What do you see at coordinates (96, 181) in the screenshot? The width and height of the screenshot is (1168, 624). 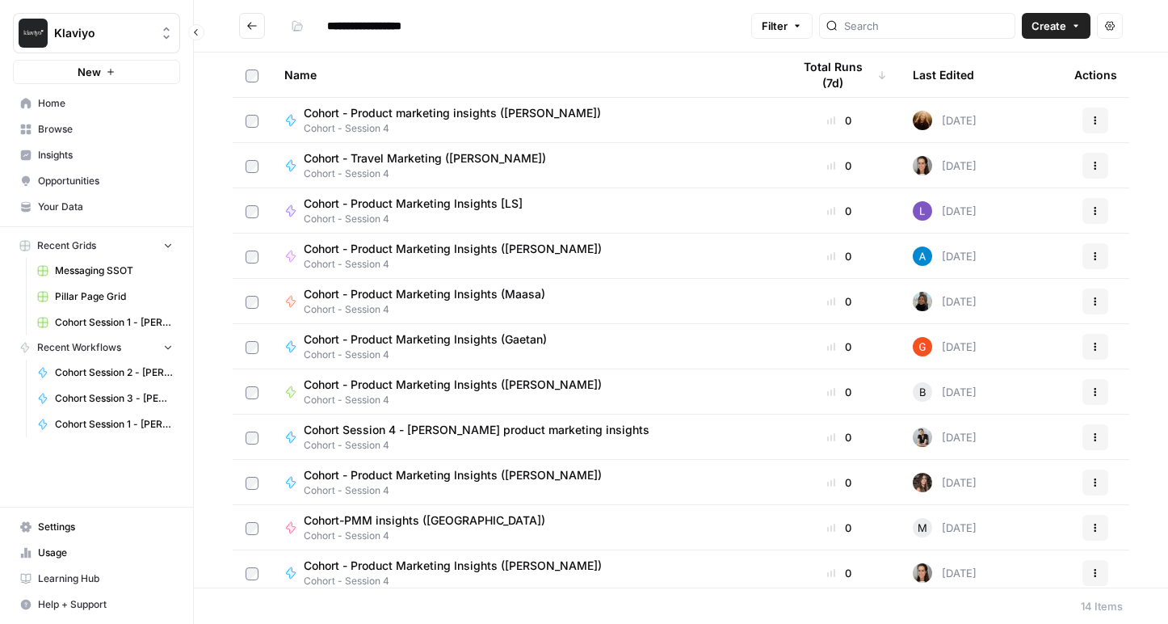 I see `a: Opportunities` at bounding box center [96, 181].